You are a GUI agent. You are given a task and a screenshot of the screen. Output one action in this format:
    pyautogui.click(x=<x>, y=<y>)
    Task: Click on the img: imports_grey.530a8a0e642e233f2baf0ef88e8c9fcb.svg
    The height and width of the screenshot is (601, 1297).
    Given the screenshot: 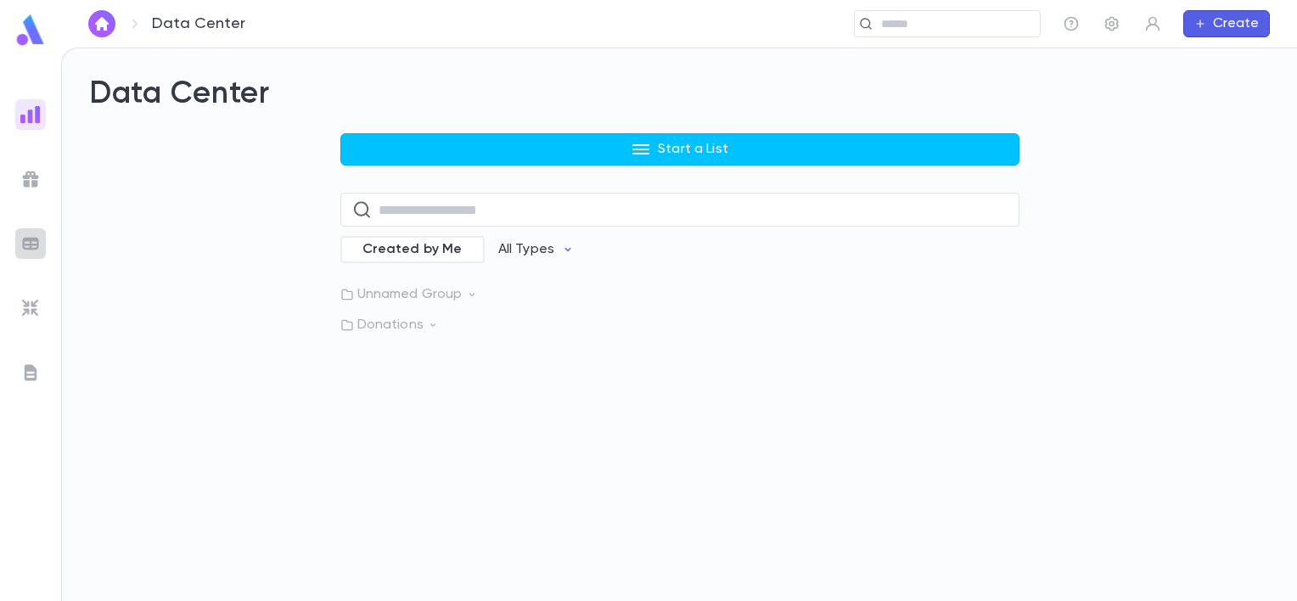 What is the action you would take?
    pyautogui.click(x=31, y=308)
    